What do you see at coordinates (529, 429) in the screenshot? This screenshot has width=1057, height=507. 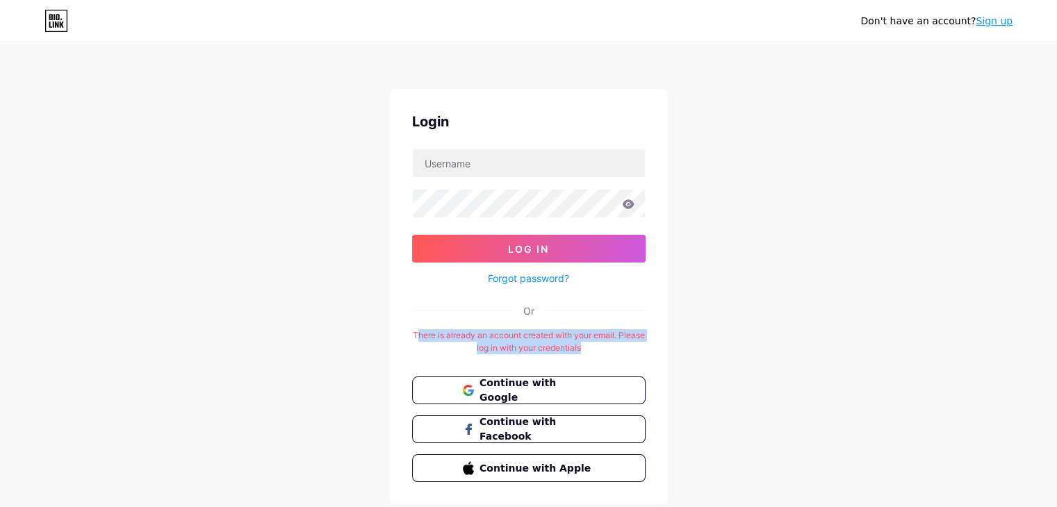 I see `button: Continue with Facebook` at bounding box center [529, 429].